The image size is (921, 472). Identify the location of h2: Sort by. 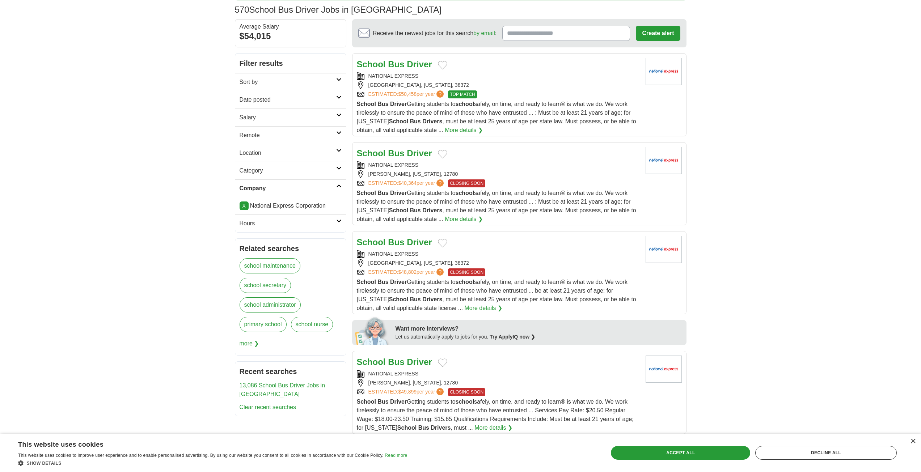
(288, 82).